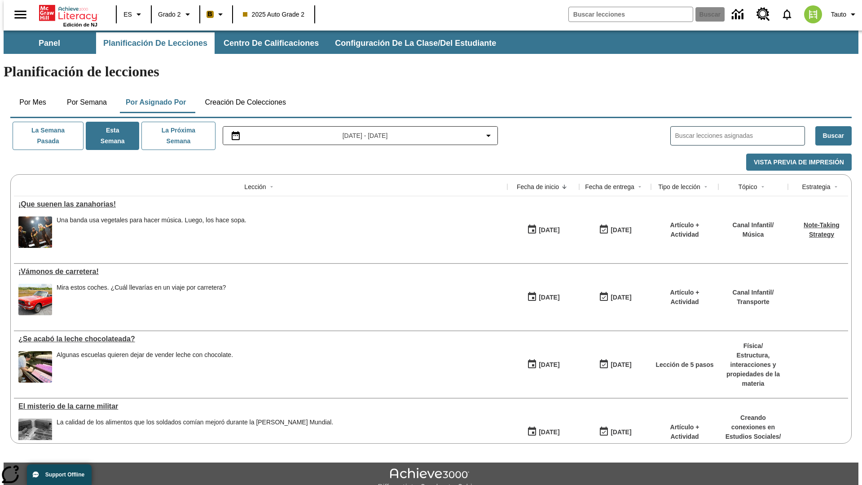  I want to click on button: Por asignado por, so click(156, 102).